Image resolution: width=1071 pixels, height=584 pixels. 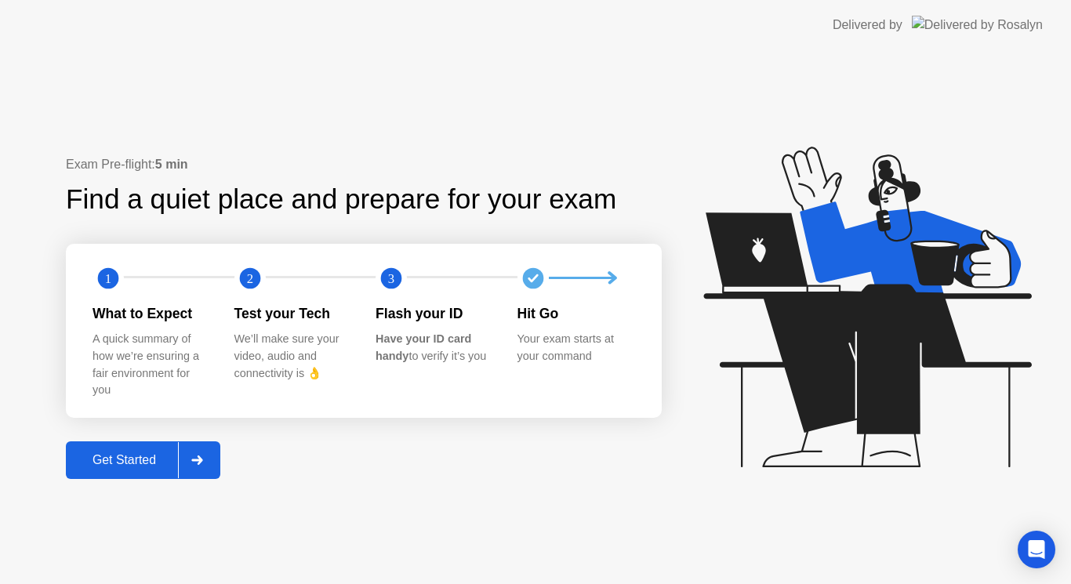 I want to click on b: 5 min, so click(x=172, y=164).